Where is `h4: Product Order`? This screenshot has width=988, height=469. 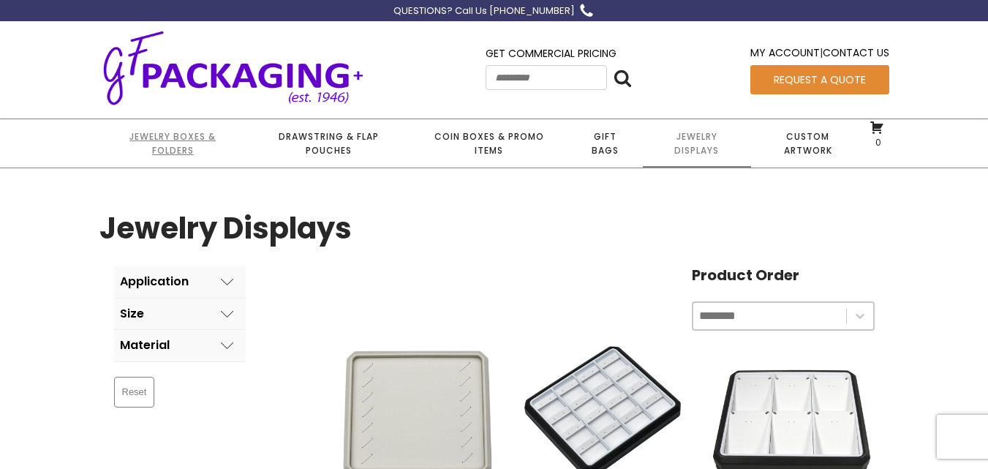 h4: Product Order is located at coordinates (783, 275).